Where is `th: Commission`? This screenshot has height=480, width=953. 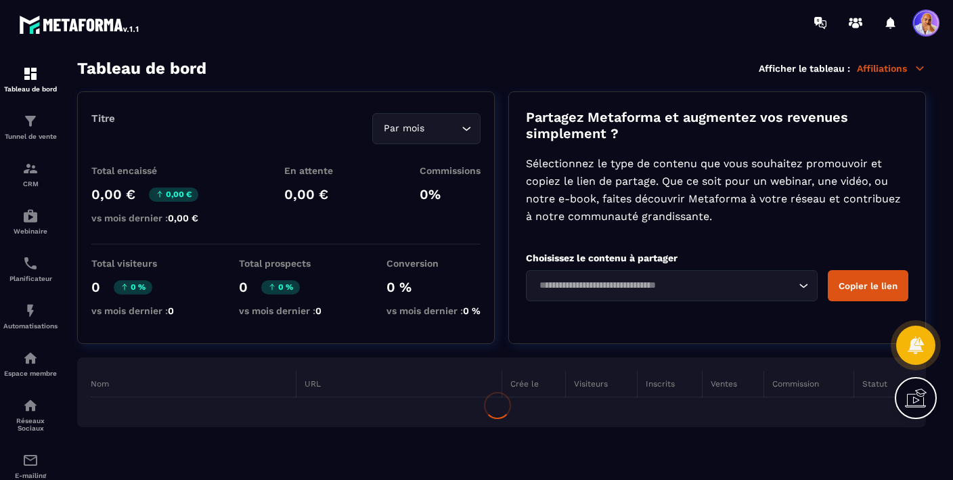
th: Commission is located at coordinates (808, 384).